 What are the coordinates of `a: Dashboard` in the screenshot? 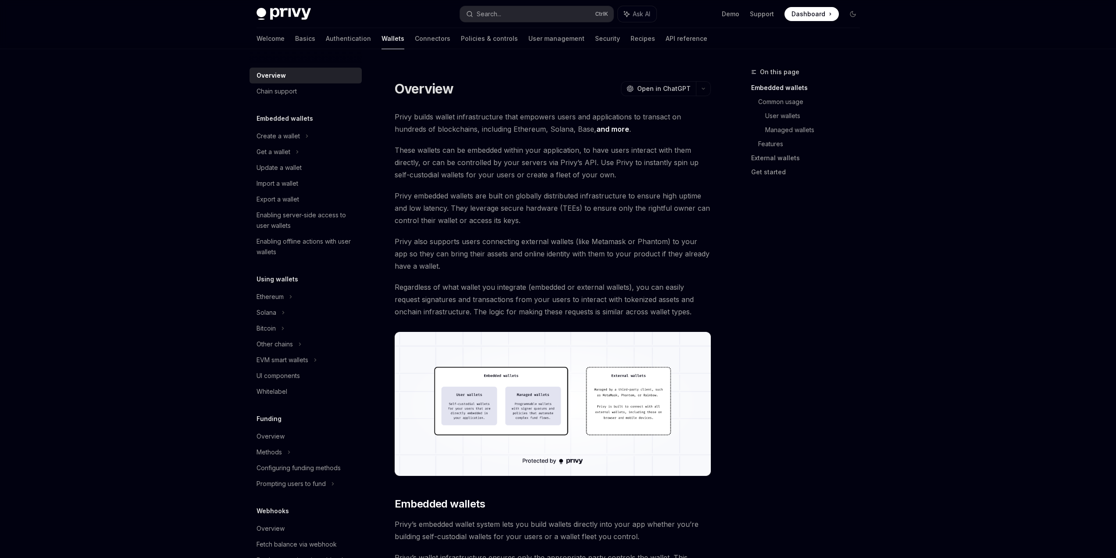 It's located at (812, 14).